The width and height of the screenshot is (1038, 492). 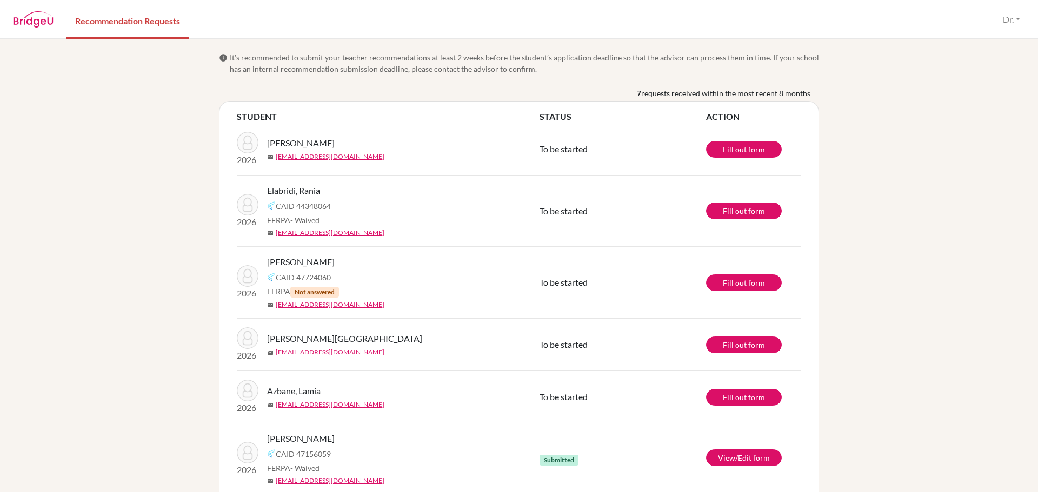 I want to click on th: ACTION, so click(x=753, y=117).